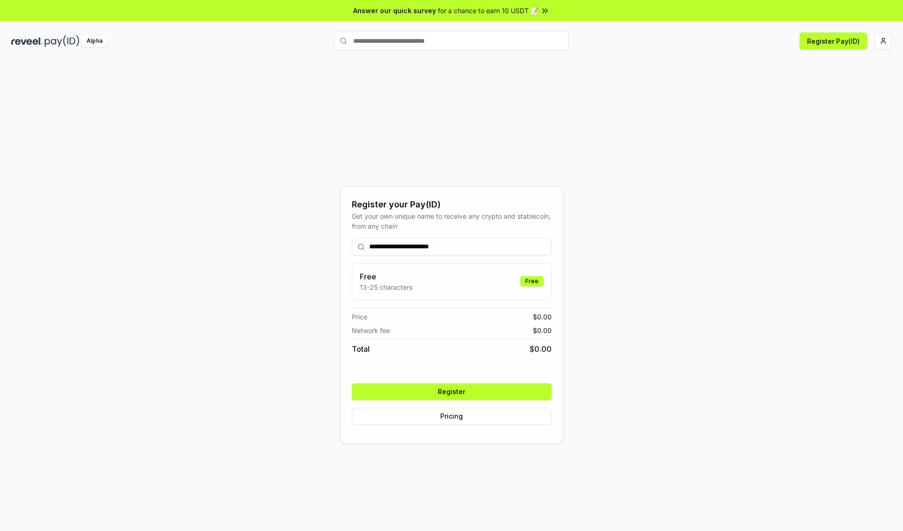 This screenshot has height=531, width=903. I want to click on div: Free, so click(532, 281).